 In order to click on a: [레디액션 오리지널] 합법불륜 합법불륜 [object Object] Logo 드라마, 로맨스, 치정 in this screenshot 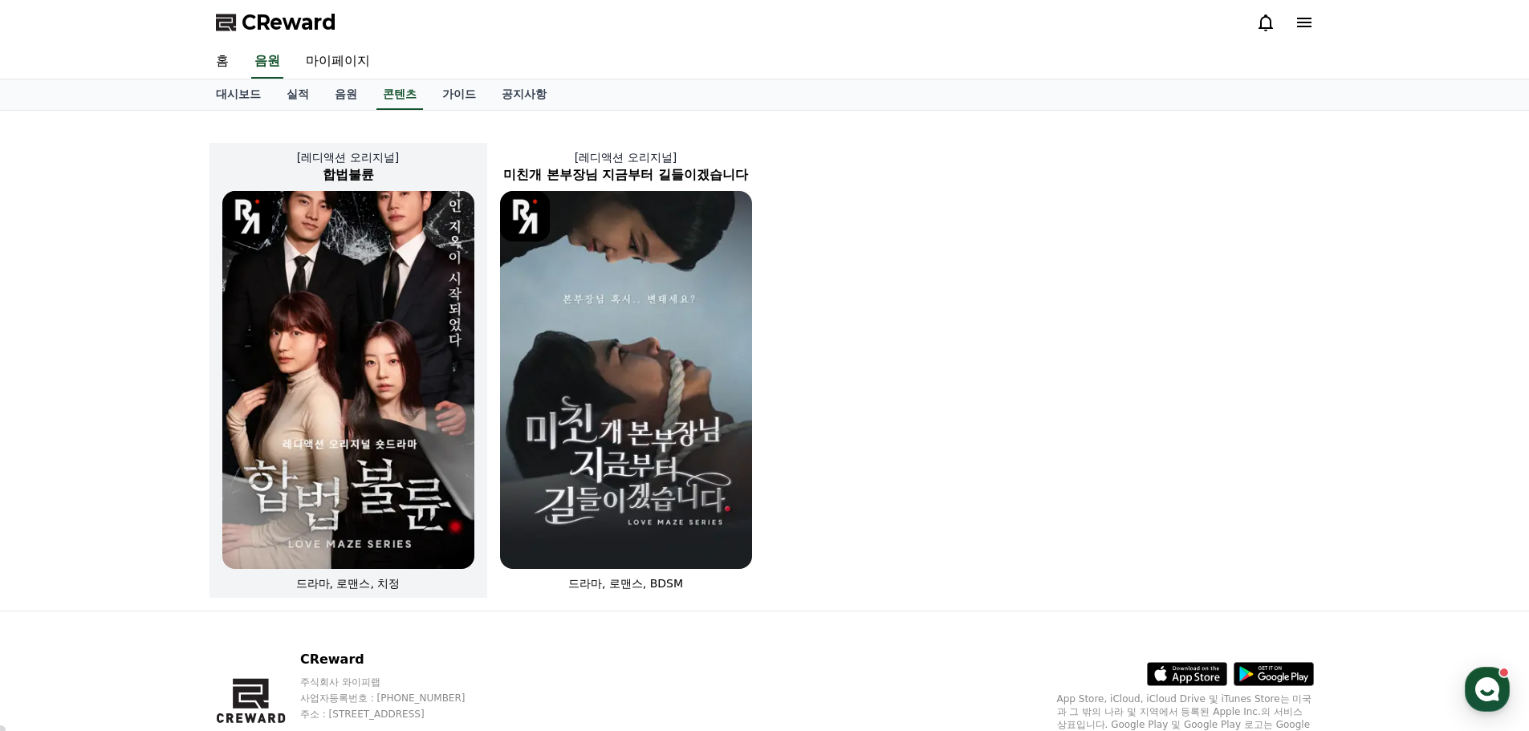, I will do `click(348, 370)`.